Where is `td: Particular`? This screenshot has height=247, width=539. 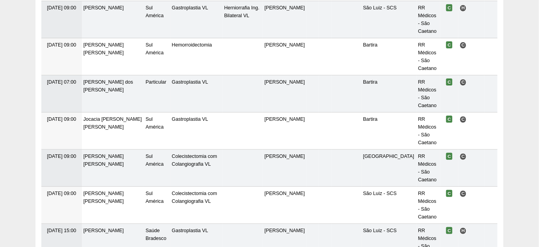 td: Particular is located at coordinates (157, 94).